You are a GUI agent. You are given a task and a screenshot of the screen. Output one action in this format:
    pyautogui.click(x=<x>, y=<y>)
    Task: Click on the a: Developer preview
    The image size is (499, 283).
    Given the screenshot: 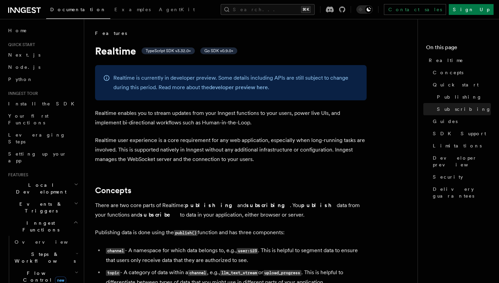 What is the action you would take?
    pyautogui.click(x=460, y=162)
    